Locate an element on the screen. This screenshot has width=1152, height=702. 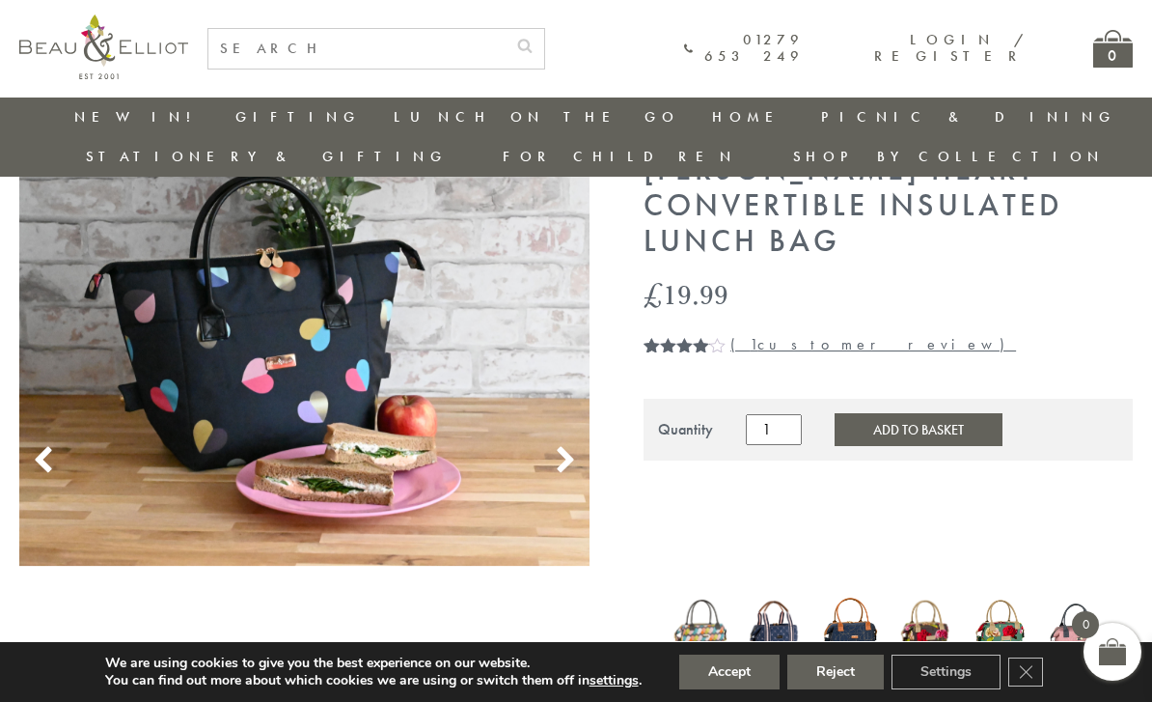
a: For Children is located at coordinates (620, 156).